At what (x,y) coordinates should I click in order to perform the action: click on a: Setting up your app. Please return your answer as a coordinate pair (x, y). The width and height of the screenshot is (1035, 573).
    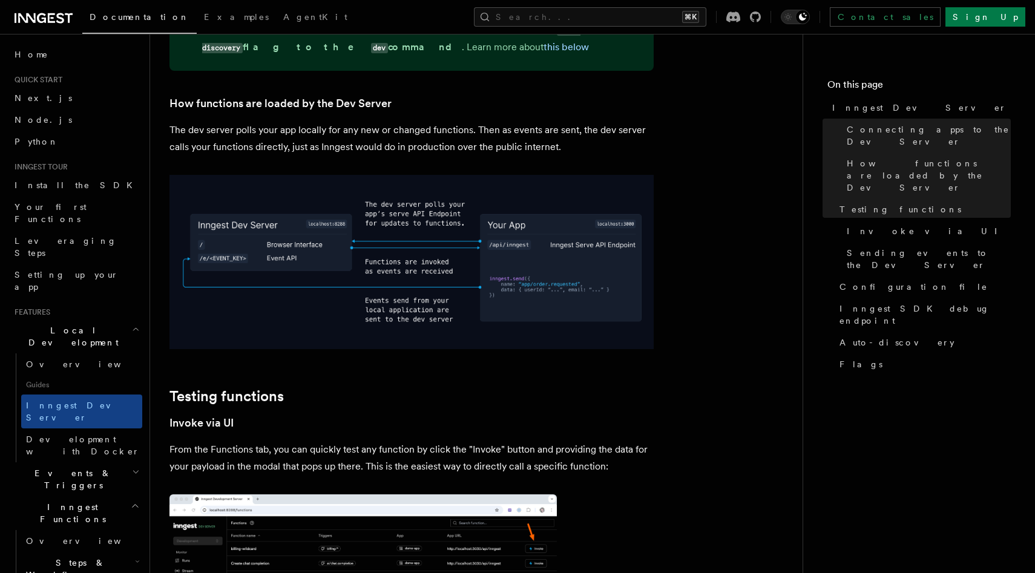
    Looking at the image, I should click on (76, 281).